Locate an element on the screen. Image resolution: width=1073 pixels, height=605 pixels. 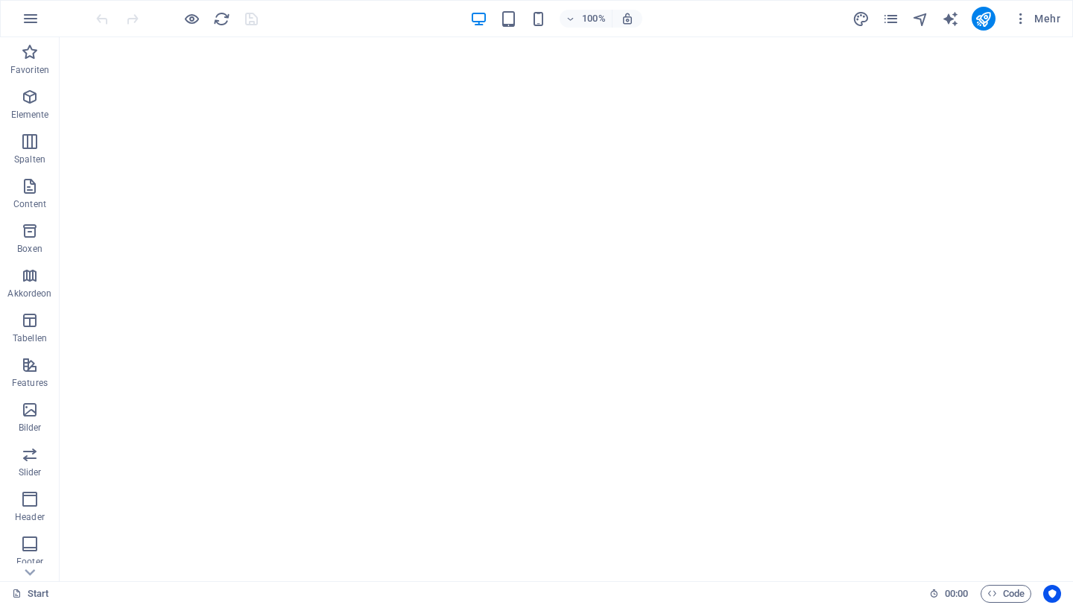
button: Mehr is located at coordinates (1037, 19).